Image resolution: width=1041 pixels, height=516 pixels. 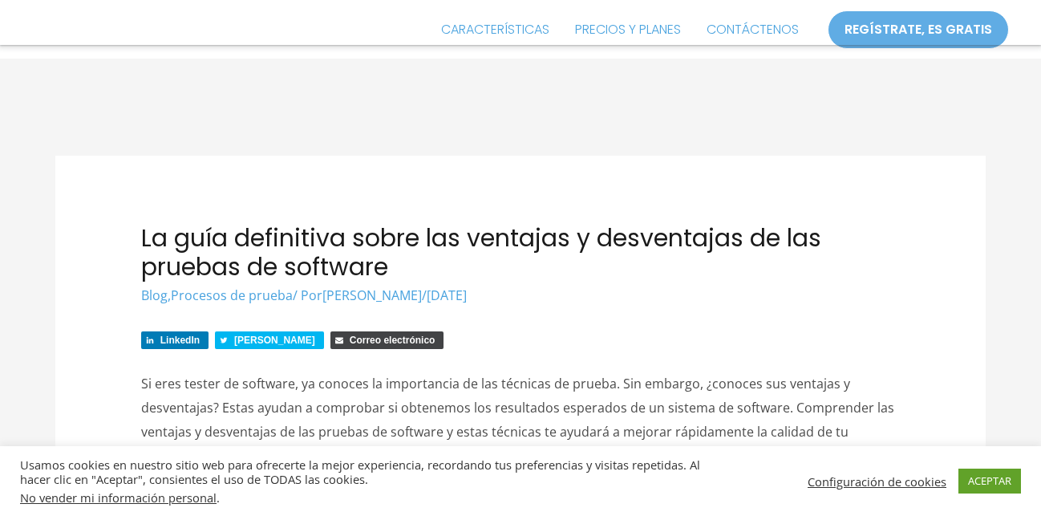 I want to click on a: Compartir por correo electrónico, so click(x=387, y=340).